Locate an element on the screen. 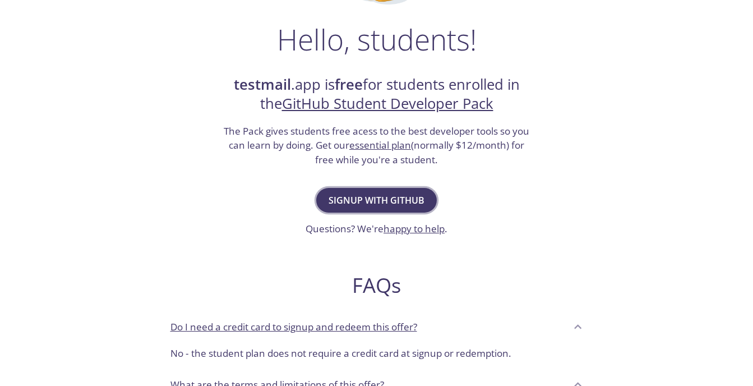 This screenshot has width=753, height=386. span: Signup with GitHub is located at coordinates (376, 200).